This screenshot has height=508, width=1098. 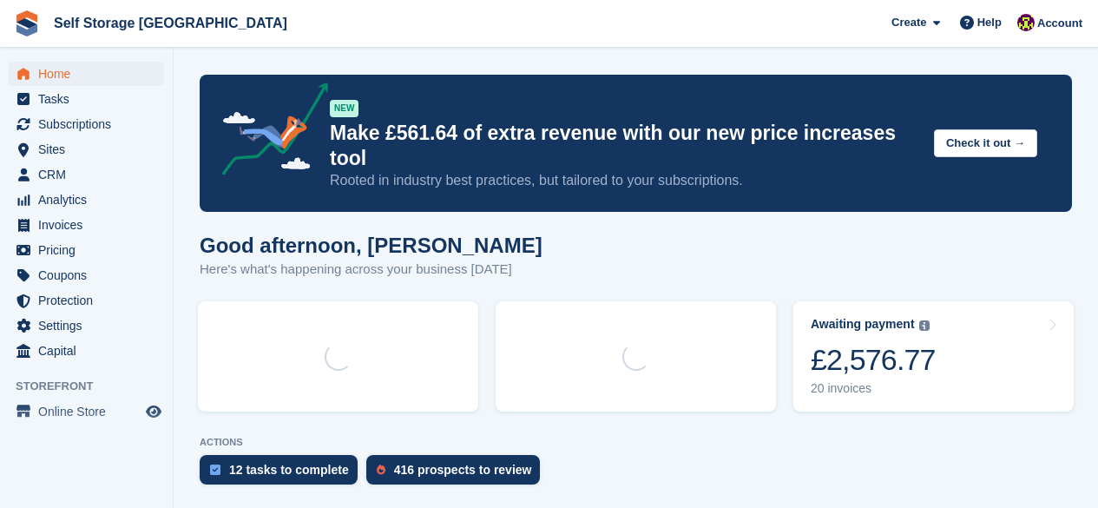 What do you see at coordinates (625, 181) in the screenshot?
I see `p: Rooted in industry best practices, but tailored to your subscriptions.` at bounding box center [625, 181].